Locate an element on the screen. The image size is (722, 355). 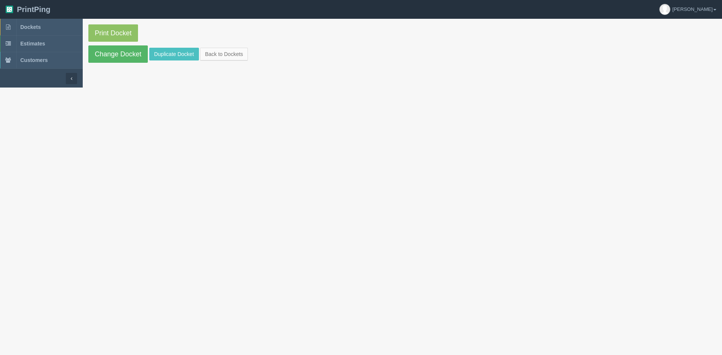
a: Print Docket is located at coordinates (113, 33).